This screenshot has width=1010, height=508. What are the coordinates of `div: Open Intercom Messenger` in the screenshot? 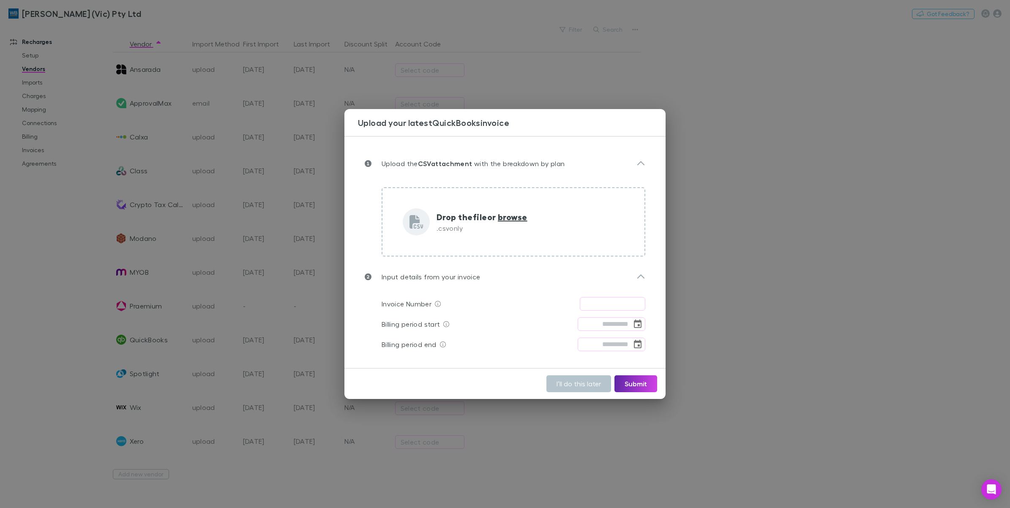 It's located at (991, 489).